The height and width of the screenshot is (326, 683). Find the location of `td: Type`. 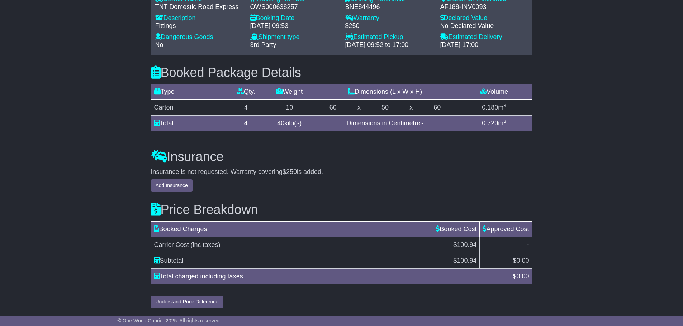

td: Type is located at coordinates (189, 92).